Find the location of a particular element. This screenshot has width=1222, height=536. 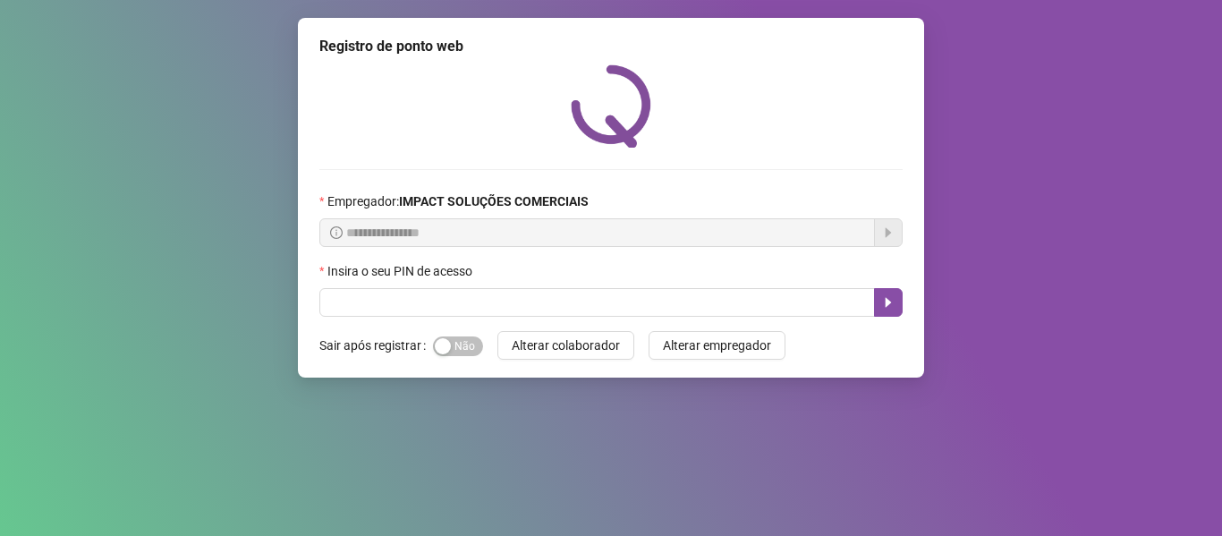

span: info-circle is located at coordinates (336, 233).